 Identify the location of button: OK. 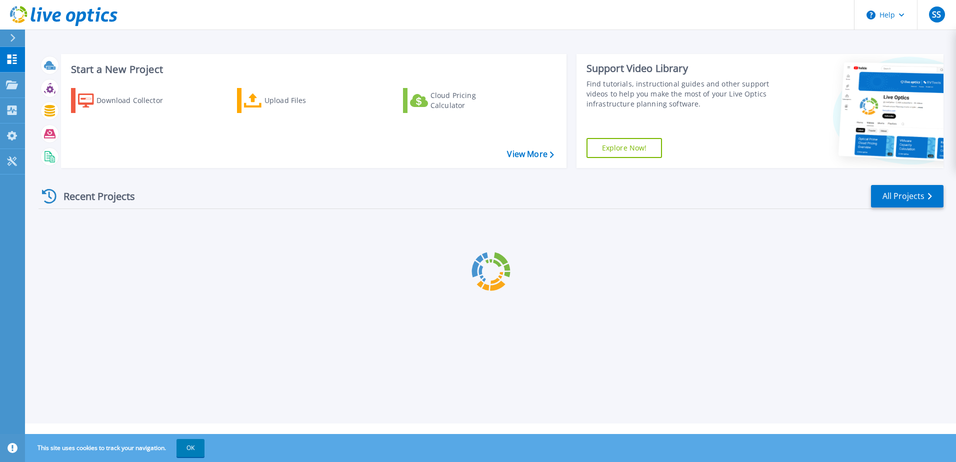
(191, 448).